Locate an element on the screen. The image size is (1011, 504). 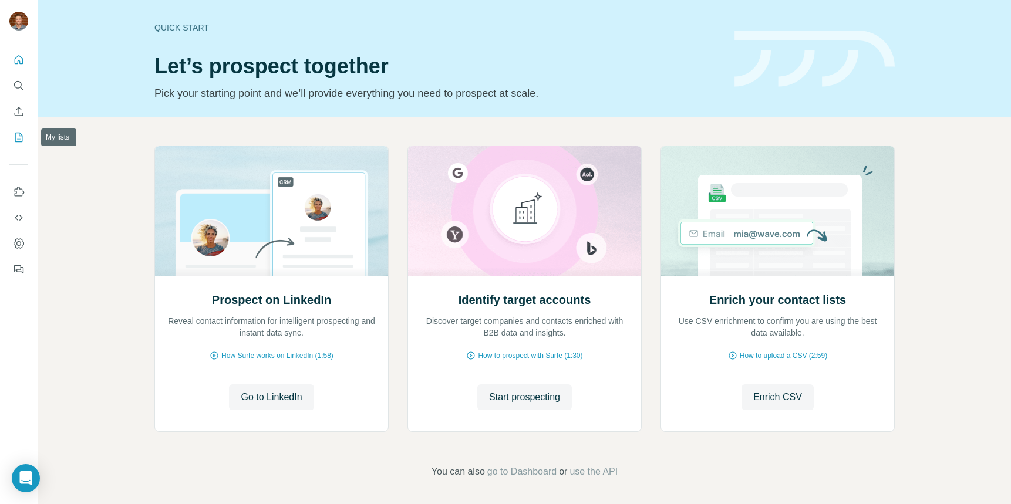
img: Enrich your contact lists is located at coordinates (777, 211).